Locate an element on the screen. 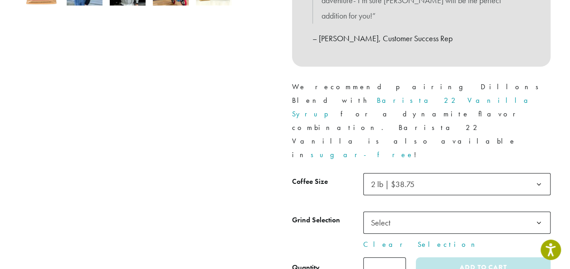 This screenshot has width=570, height=269. label: Coffee Size is located at coordinates (327, 182).